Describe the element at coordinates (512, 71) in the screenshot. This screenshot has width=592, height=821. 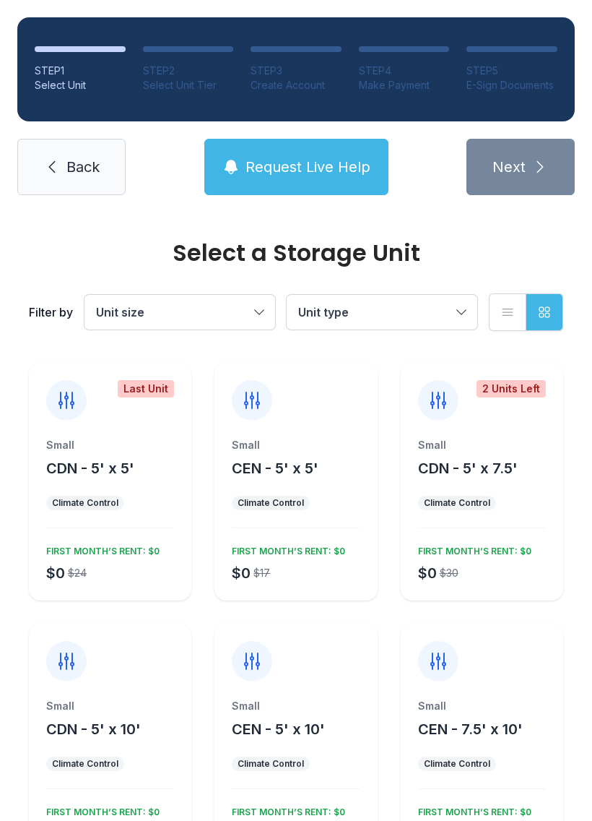
I see `div: STEP 5` at that location.